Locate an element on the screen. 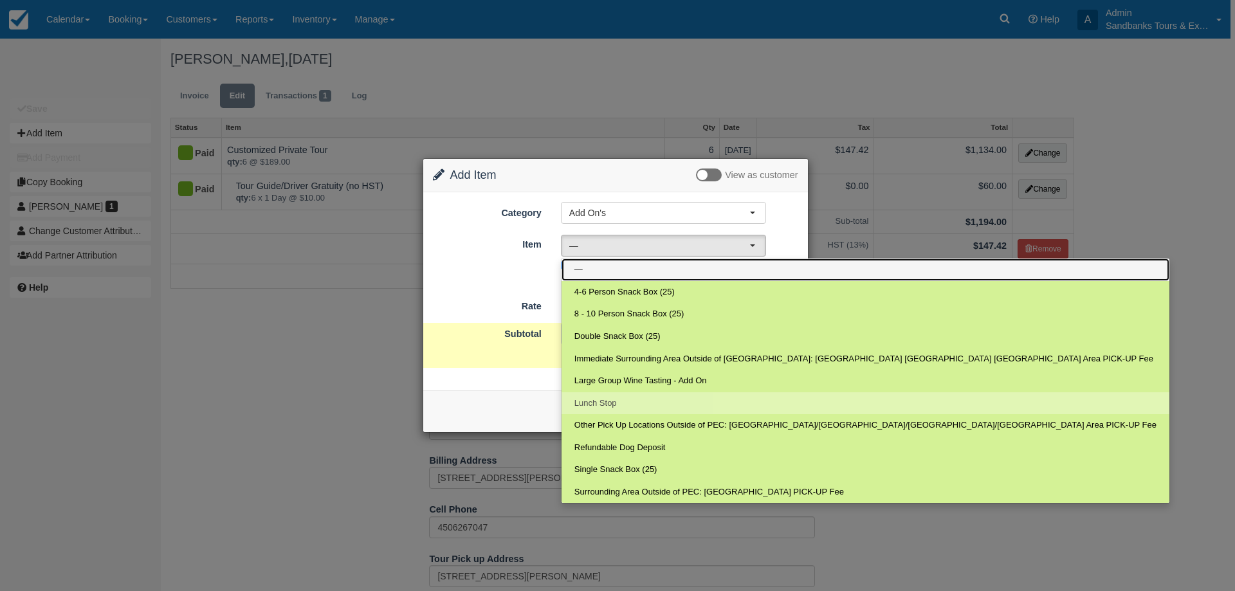  span: Double Snack Box (25) is located at coordinates (617, 336).